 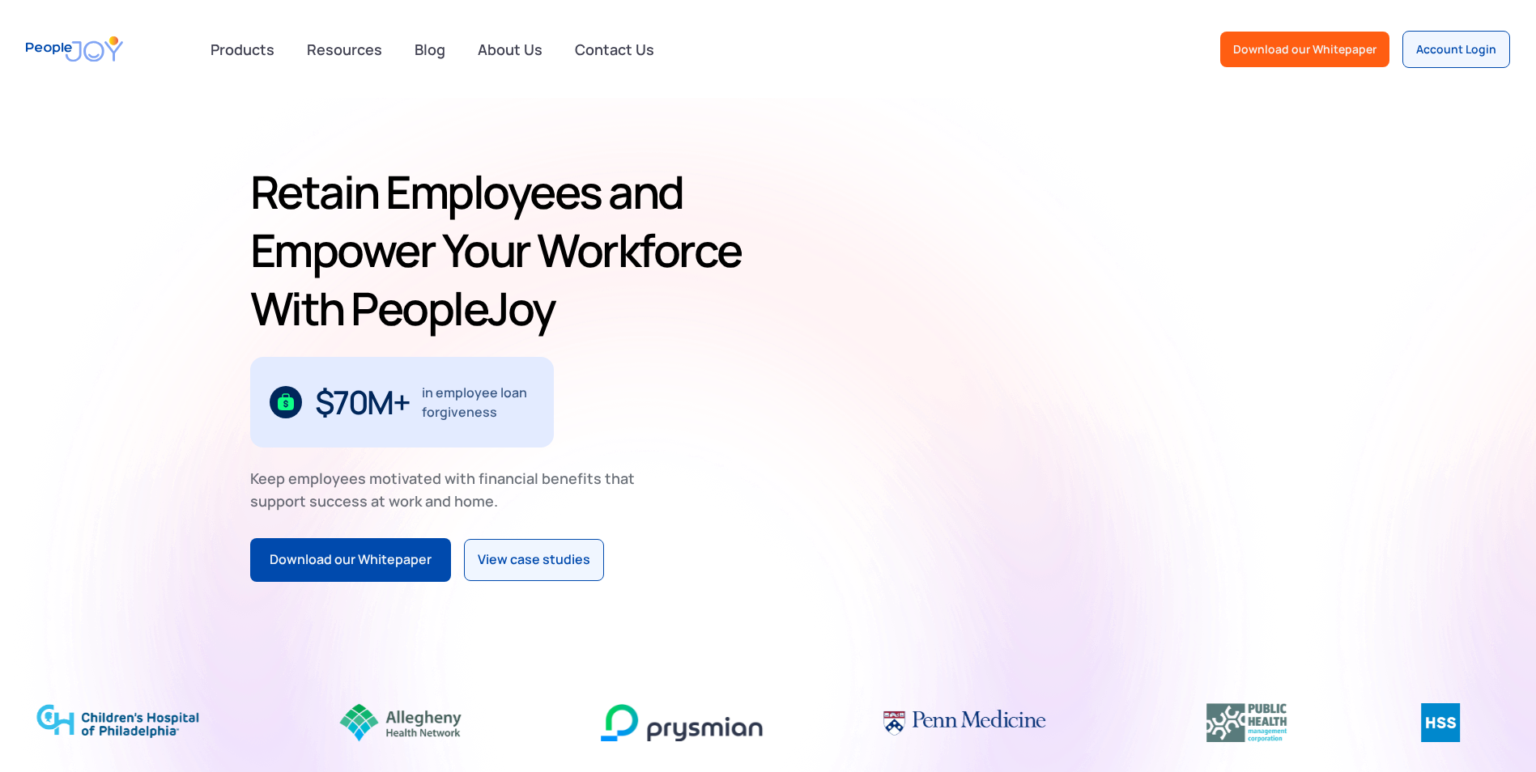 I want to click on a: About Us, so click(x=510, y=49).